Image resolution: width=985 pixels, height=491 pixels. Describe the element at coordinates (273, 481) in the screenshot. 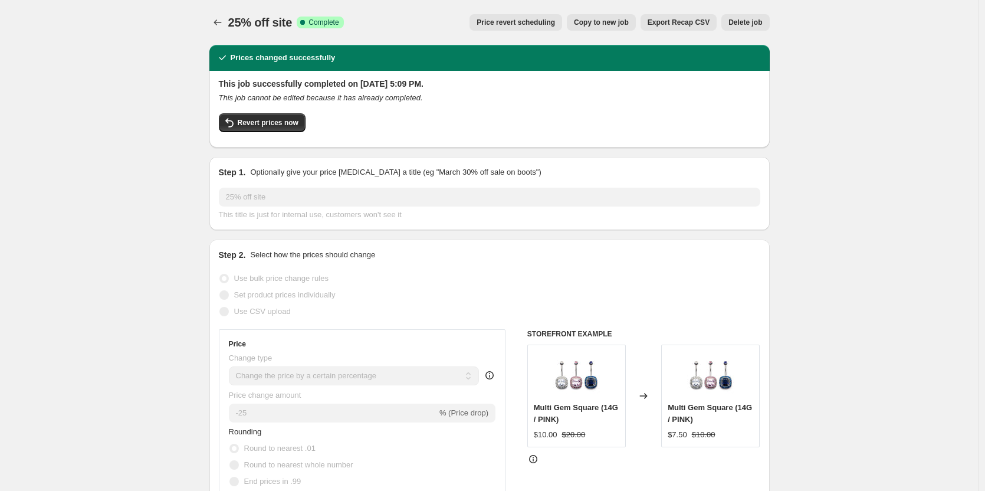

I see `span: End prices in .99` at that location.